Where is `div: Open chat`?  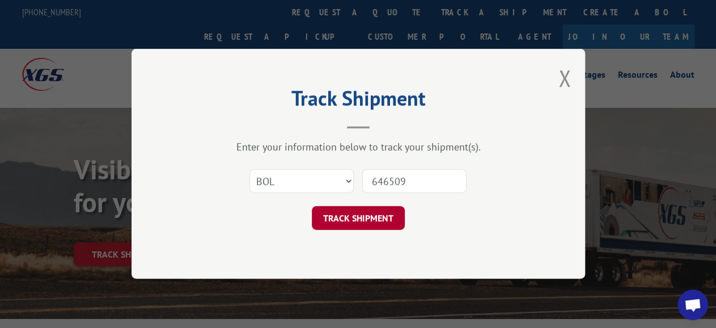
div: Open chat is located at coordinates (693, 304).